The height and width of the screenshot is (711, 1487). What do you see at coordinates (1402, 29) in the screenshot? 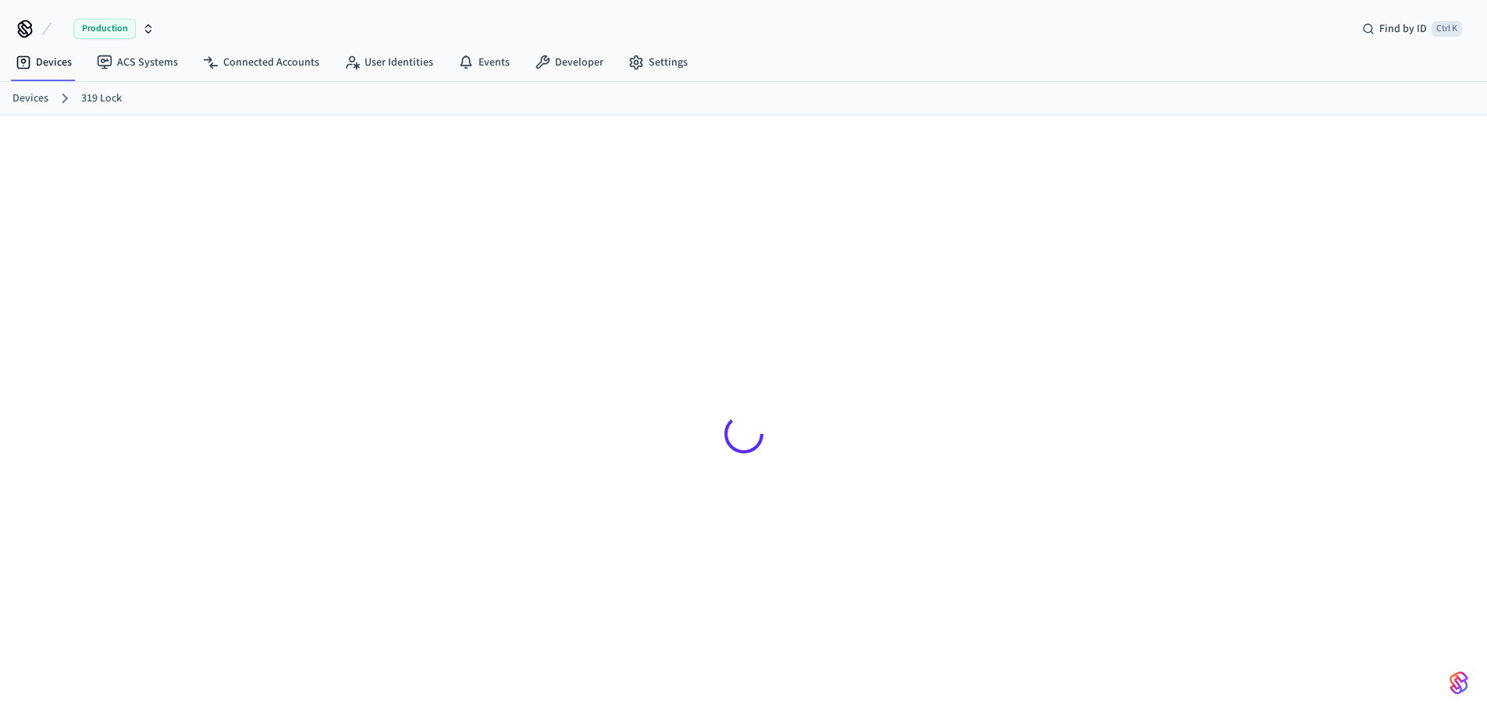
I see `span: Find by ID` at bounding box center [1402, 29].